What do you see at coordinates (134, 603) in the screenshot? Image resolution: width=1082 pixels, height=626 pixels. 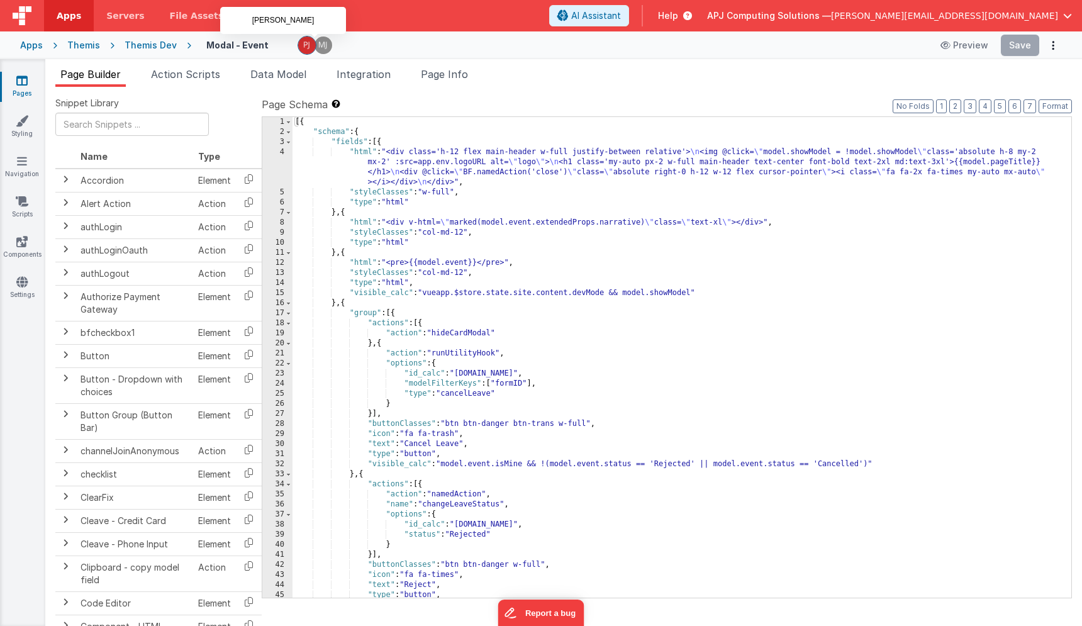 I see `td: Code Editor` at bounding box center [134, 603].